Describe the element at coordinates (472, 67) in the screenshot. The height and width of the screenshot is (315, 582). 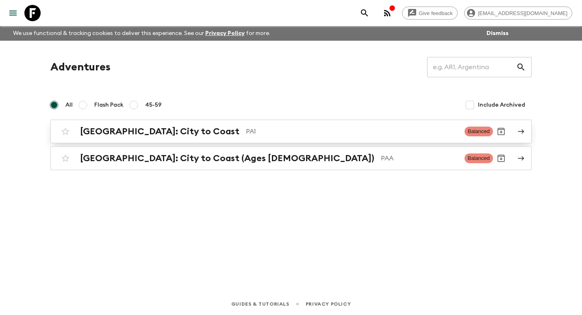
I see `input: e.g. AR1, Argentina` at that location.